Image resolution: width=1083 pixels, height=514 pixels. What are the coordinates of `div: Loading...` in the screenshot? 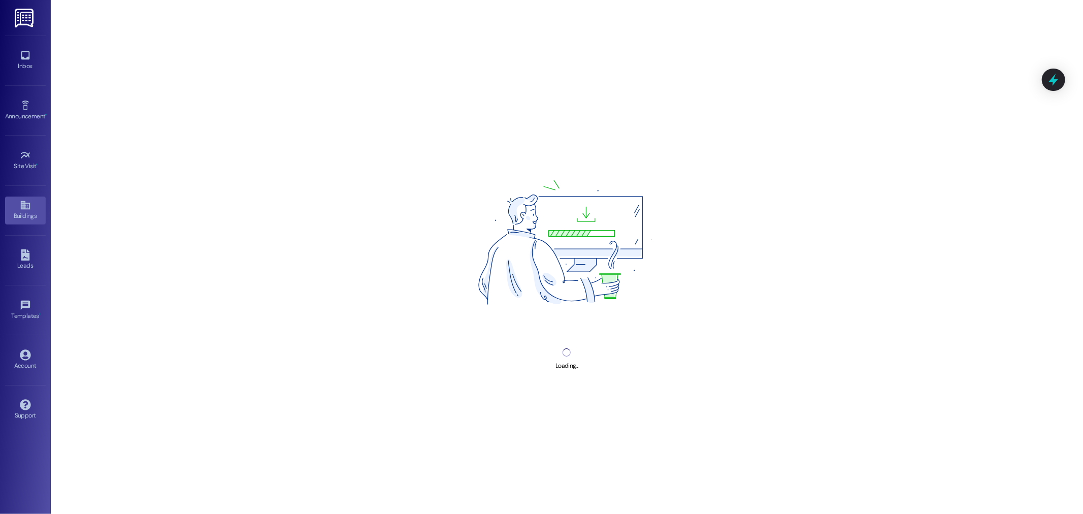 It's located at (567, 366).